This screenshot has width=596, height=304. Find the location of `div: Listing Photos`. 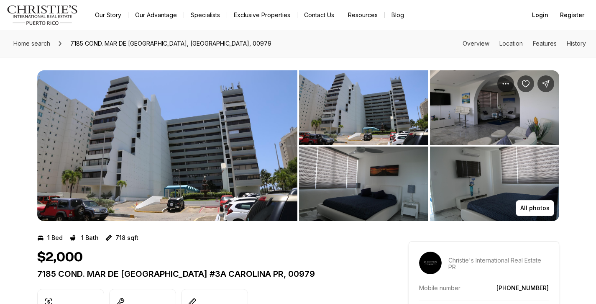

div: Listing Photos is located at coordinates (298, 145).